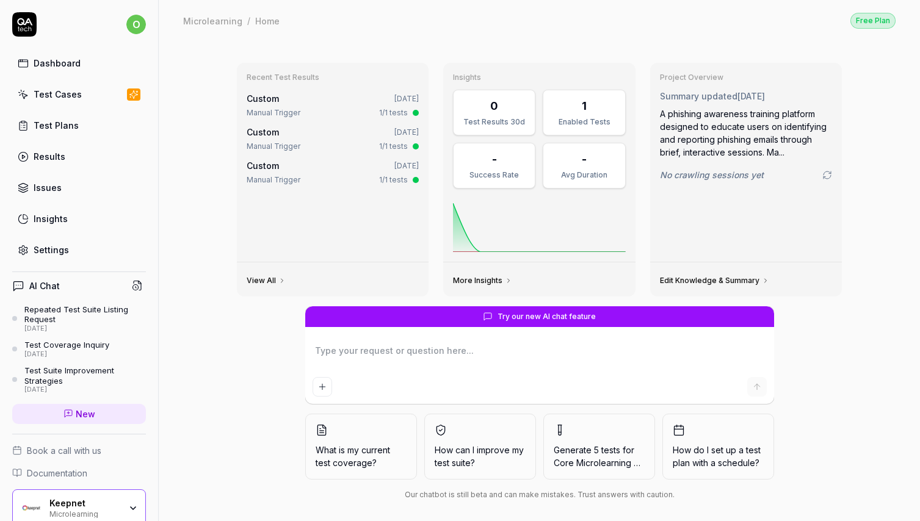 The image size is (920, 521). What do you see at coordinates (79, 414) in the screenshot?
I see `a: New` at bounding box center [79, 414].